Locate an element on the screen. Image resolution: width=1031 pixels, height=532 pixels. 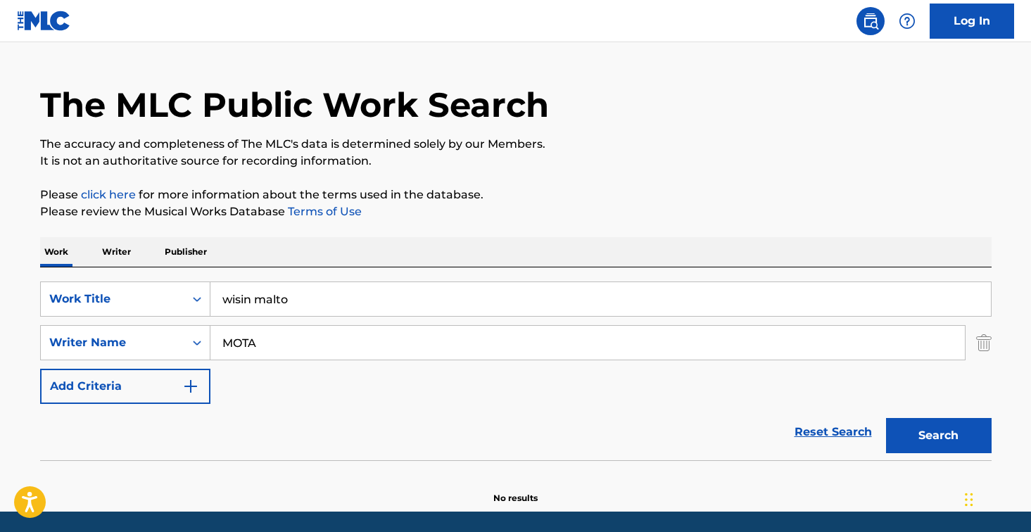
a: Reset Search is located at coordinates (833, 432).